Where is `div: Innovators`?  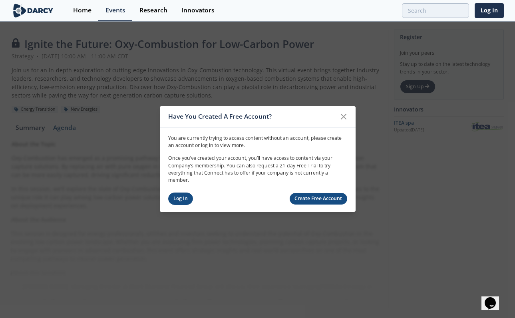
div: Innovators is located at coordinates (198, 10).